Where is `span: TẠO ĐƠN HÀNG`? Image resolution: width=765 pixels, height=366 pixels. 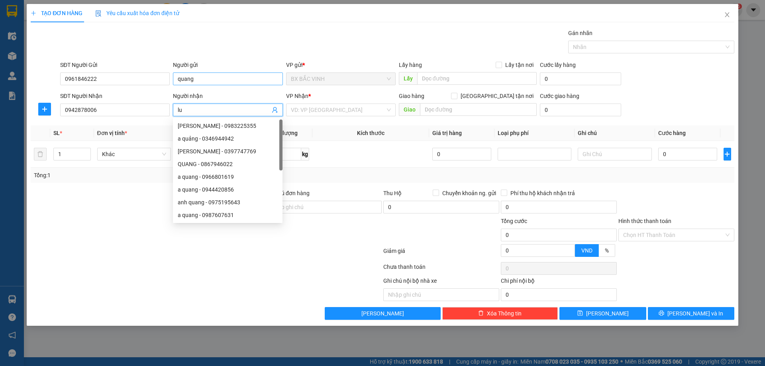 span: TẠO ĐƠN HÀNG is located at coordinates (57, 13).